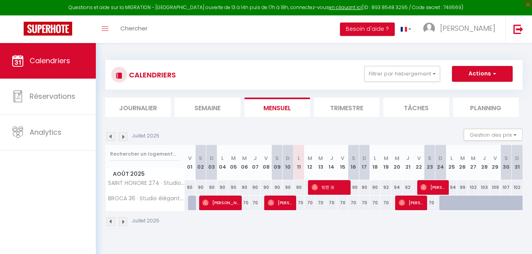  I want to click on th: 07, so click(255, 162).